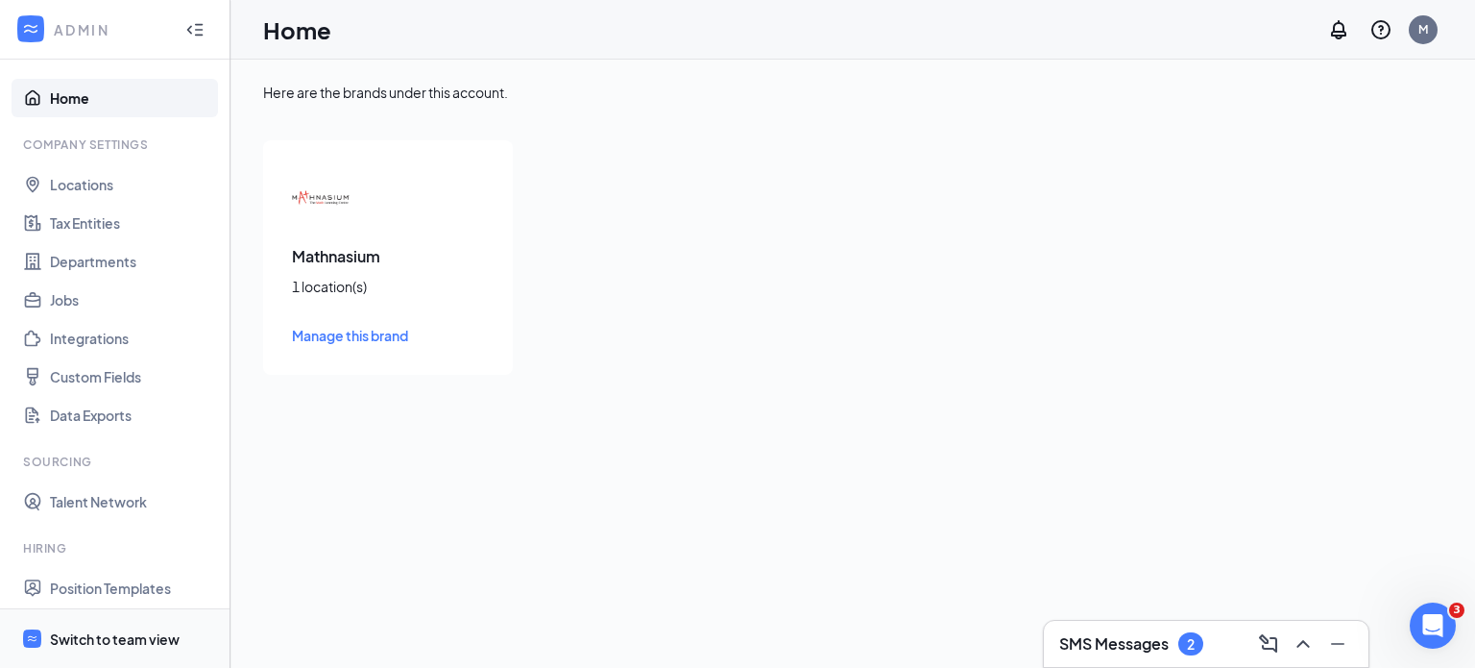  Describe the element at coordinates (1339, 30) in the screenshot. I see `svg: Notifications` at that location.